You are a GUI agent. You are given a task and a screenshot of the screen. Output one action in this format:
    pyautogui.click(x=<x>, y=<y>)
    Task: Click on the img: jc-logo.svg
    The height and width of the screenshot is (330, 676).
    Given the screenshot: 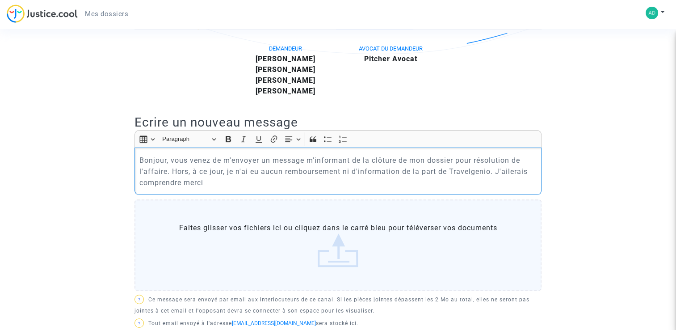 What is the action you would take?
    pyautogui.click(x=42, y=13)
    